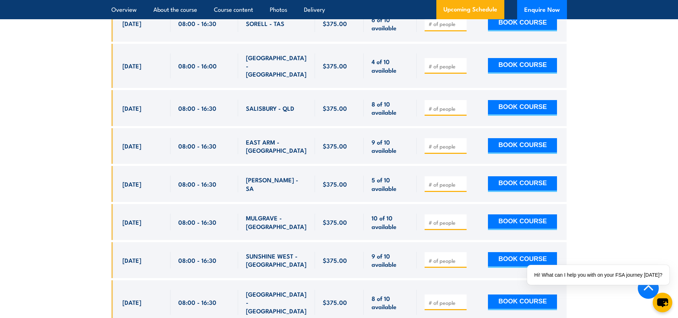  I want to click on span: 08:00 - 16:00, so click(197, 65).